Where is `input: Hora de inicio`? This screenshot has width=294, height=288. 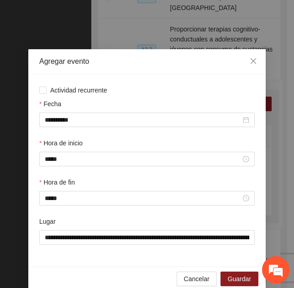
input: Hora de inicio is located at coordinates (143, 159).